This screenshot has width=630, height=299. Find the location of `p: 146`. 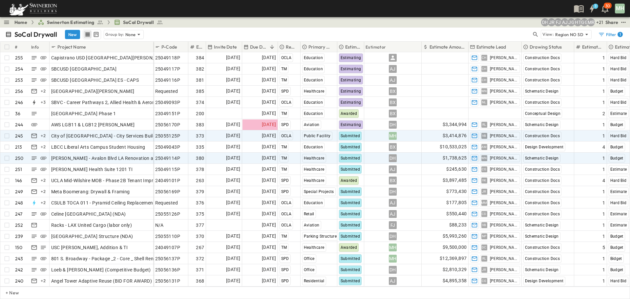

p: 146 is located at coordinates (19, 181).